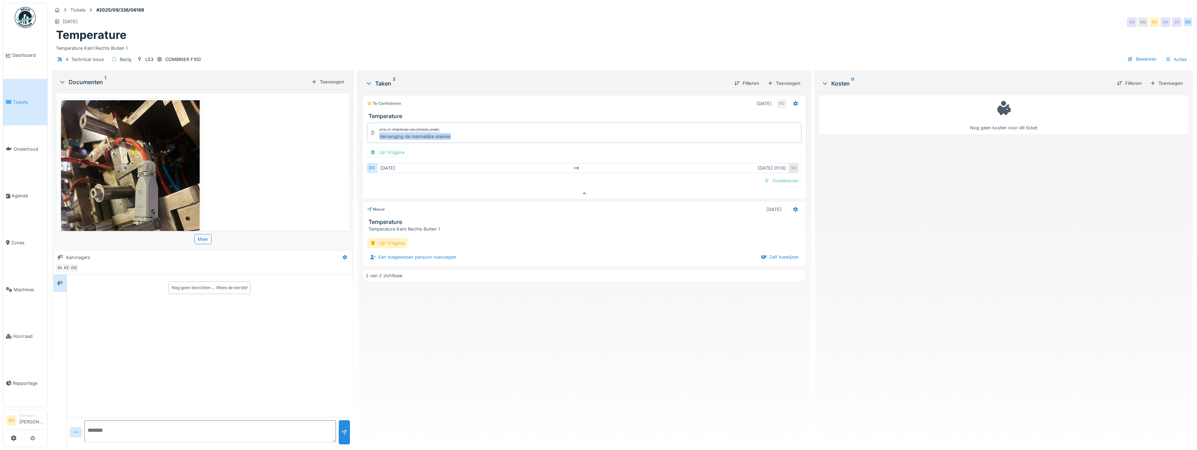 This screenshot has height=450, width=1197. Describe the element at coordinates (29, 336) in the screenshot. I see `span: Voorraad` at that location.